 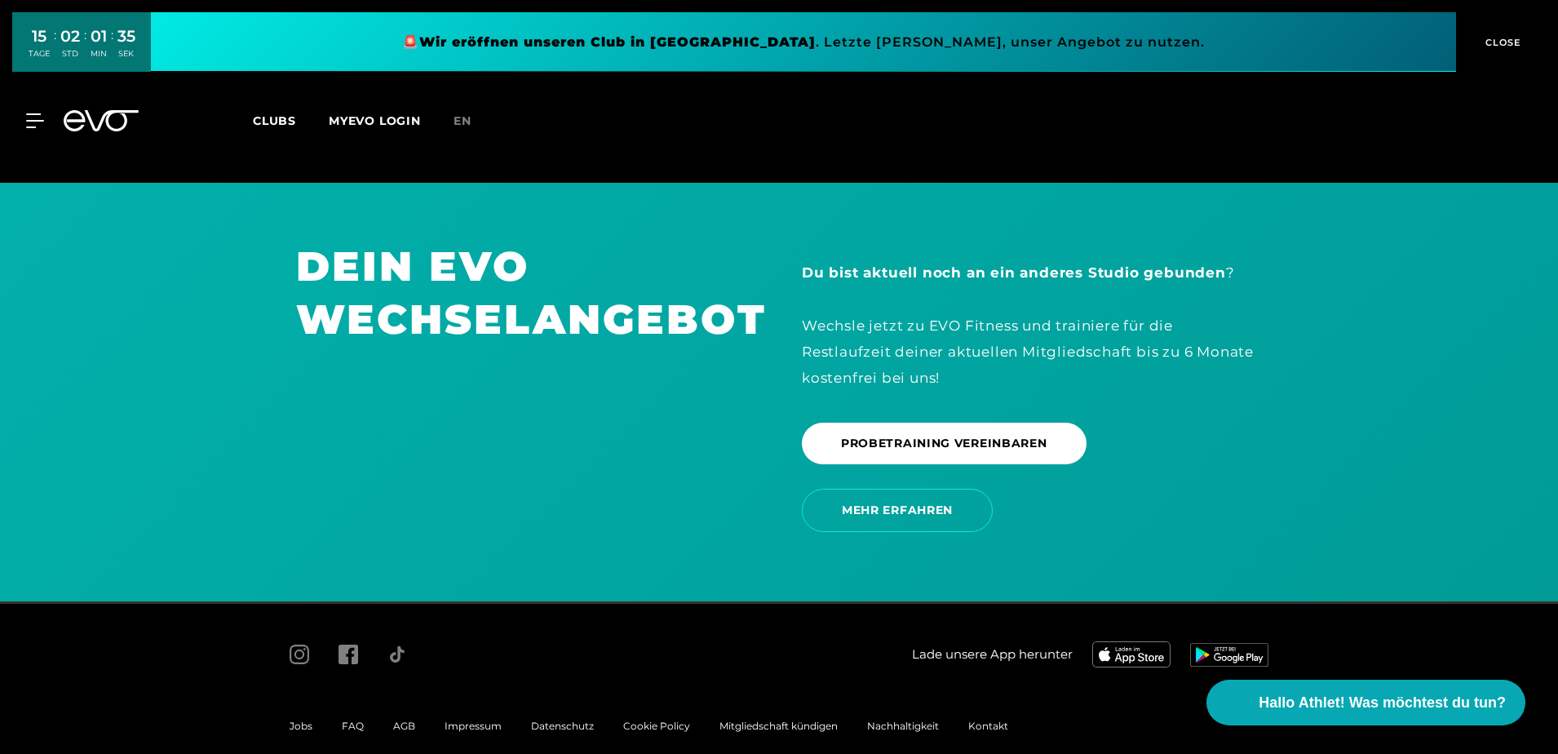 What do you see at coordinates (70, 54) in the screenshot?
I see `div: STD` at bounding box center [70, 54].